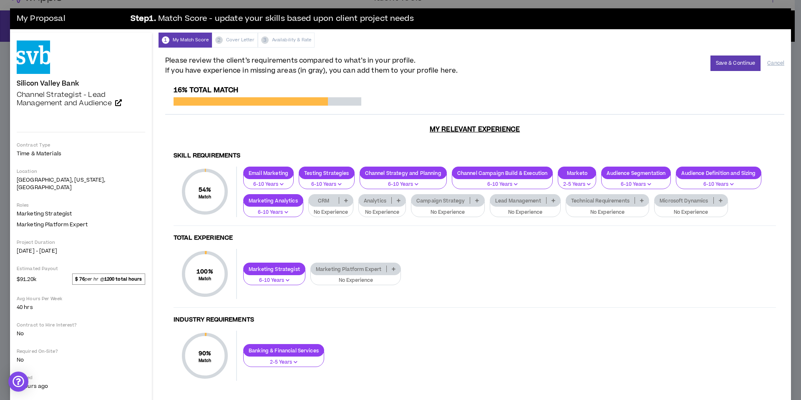 This screenshot has height=400, width=801. What do you see at coordinates (143, 19) in the screenshot?
I see `b: Step 1 .` at bounding box center [143, 19].